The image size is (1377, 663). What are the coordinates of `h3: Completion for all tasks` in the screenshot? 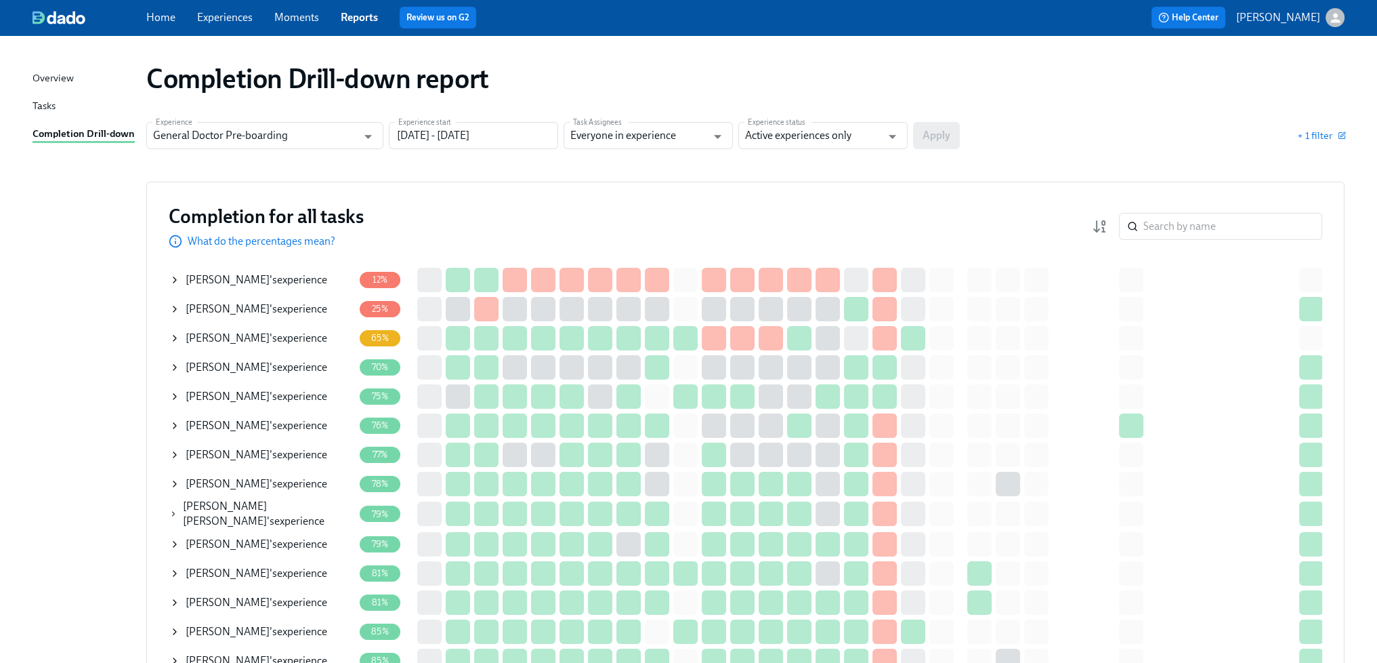 It's located at (266, 216).